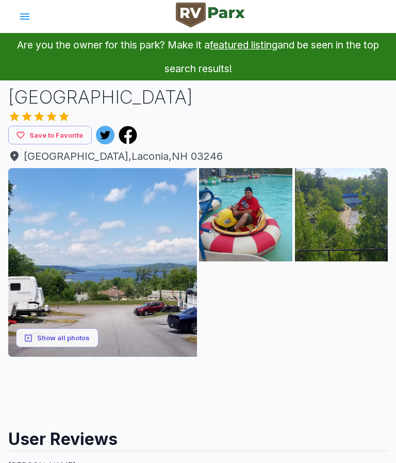  Describe the element at coordinates (103, 262) in the screenshot. I see `img: AAcXr8rw2wnpzkjtxAy88j0RqnJgwFYC4joEpT07fHGhVPpdPg1ei9_hZIA29veb2BOKIH1T7bL__MgWhOuwnkCcyLuCdW4fA...` at that location.